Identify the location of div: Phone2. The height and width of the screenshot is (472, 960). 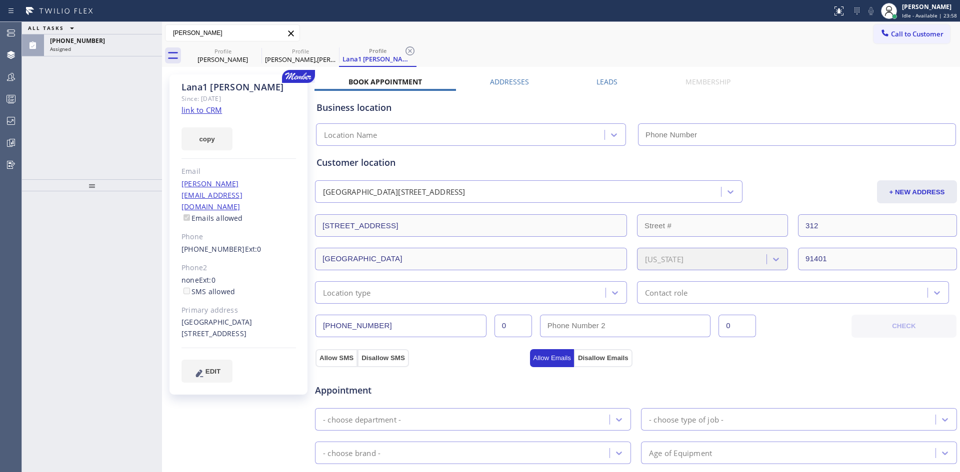
(238, 268).